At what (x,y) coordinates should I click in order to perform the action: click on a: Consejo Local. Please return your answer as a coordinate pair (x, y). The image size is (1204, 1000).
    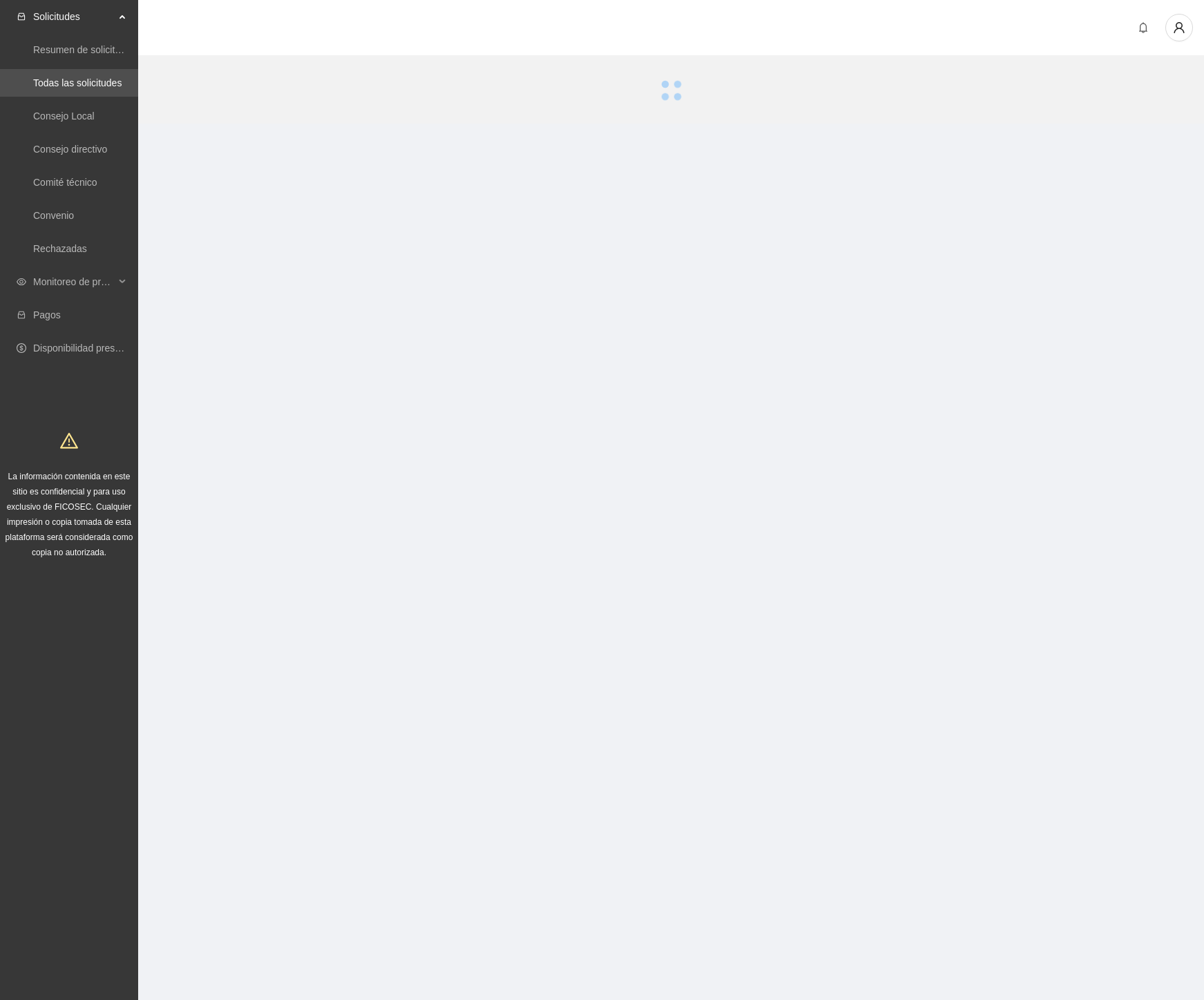
    Looking at the image, I should click on (64, 116).